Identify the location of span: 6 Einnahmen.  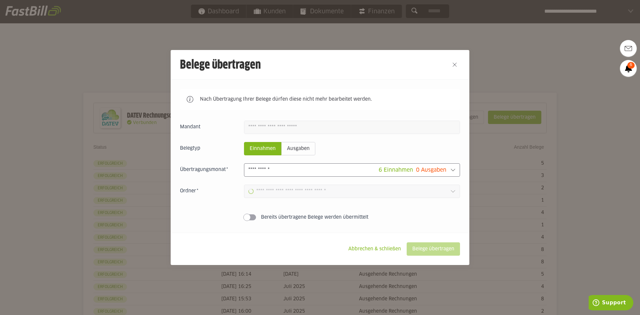
(396, 170).